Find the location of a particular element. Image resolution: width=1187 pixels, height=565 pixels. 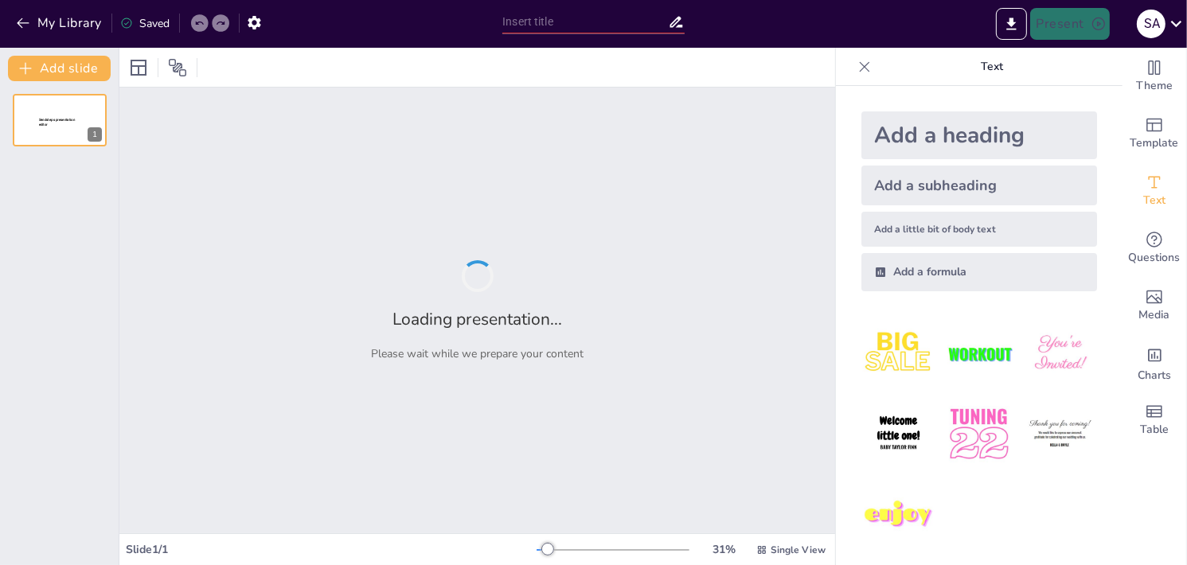

span: Position is located at coordinates (178, 68).